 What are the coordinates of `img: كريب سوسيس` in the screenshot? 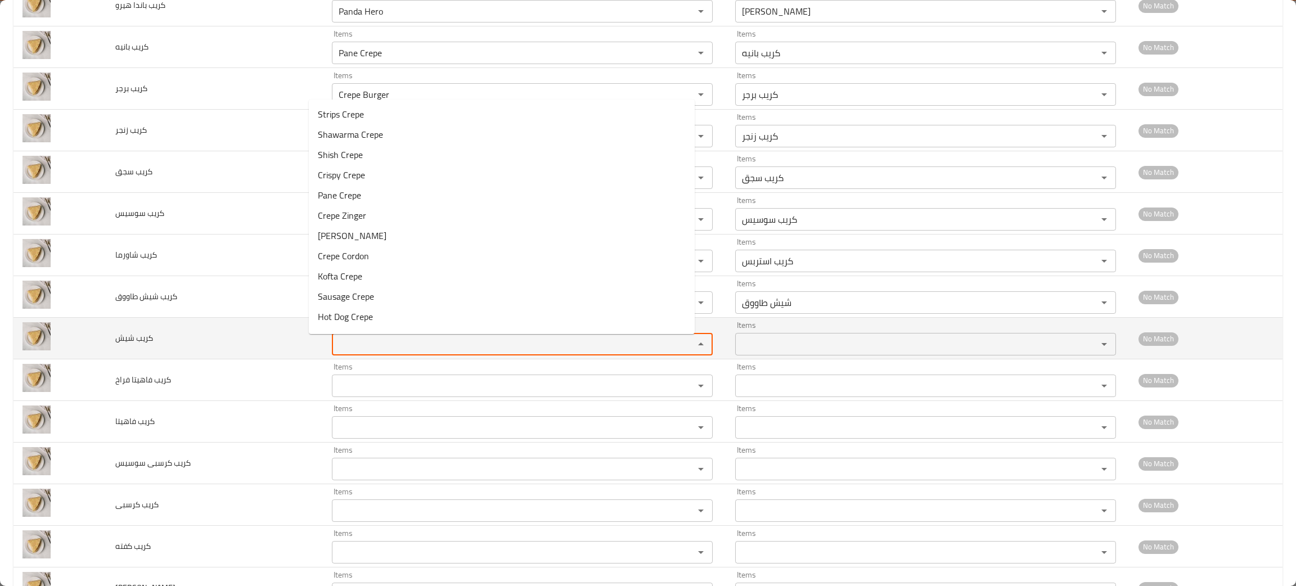 It's located at (37, 212).